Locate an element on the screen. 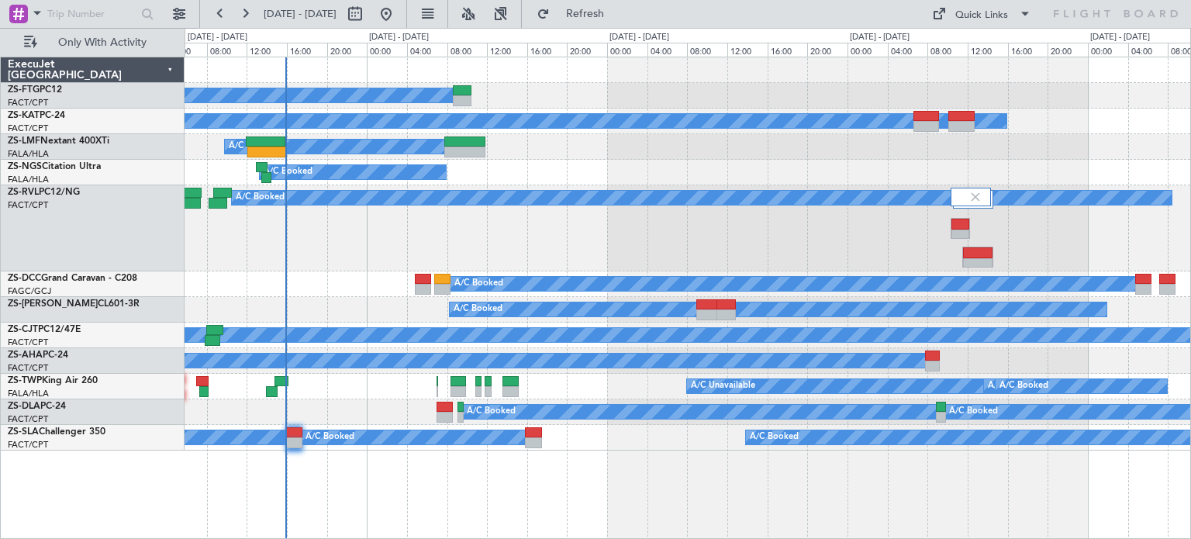 The width and height of the screenshot is (1191, 539). div: Quick Links is located at coordinates (981, 16).